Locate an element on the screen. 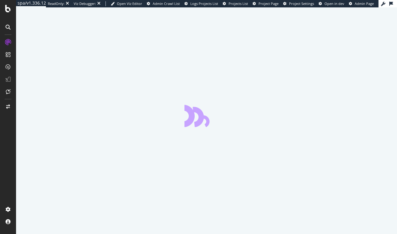 This screenshot has height=234, width=397. span: Open Viz Editor is located at coordinates (130, 3).